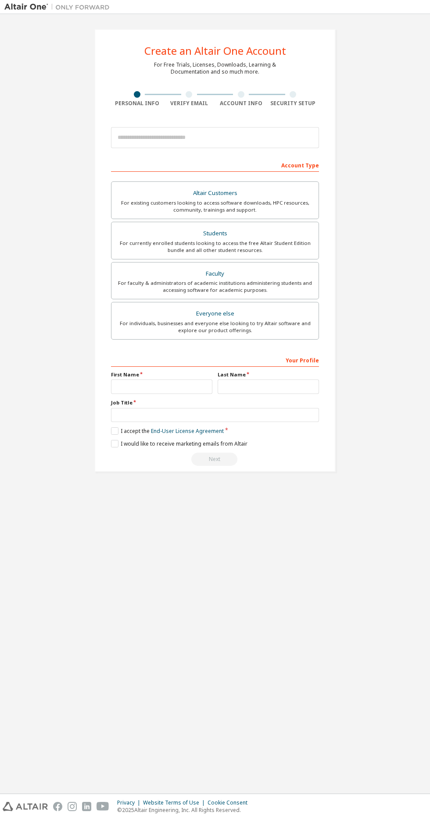 Image resolution: width=430 pixels, height=819 pixels. Describe the element at coordinates (25, 807) in the screenshot. I see `img: altair_logo.svg` at that location.